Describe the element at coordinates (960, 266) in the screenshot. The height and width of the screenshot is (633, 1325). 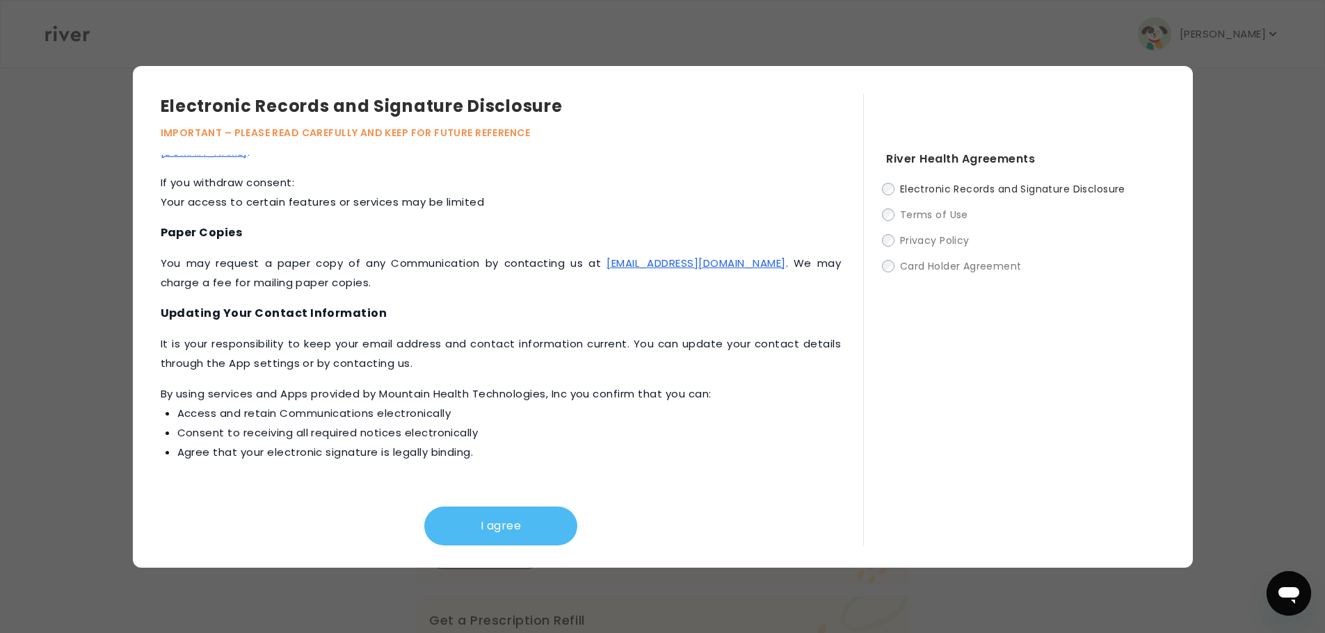
I see `span: Card Holder Agreement` at that location.